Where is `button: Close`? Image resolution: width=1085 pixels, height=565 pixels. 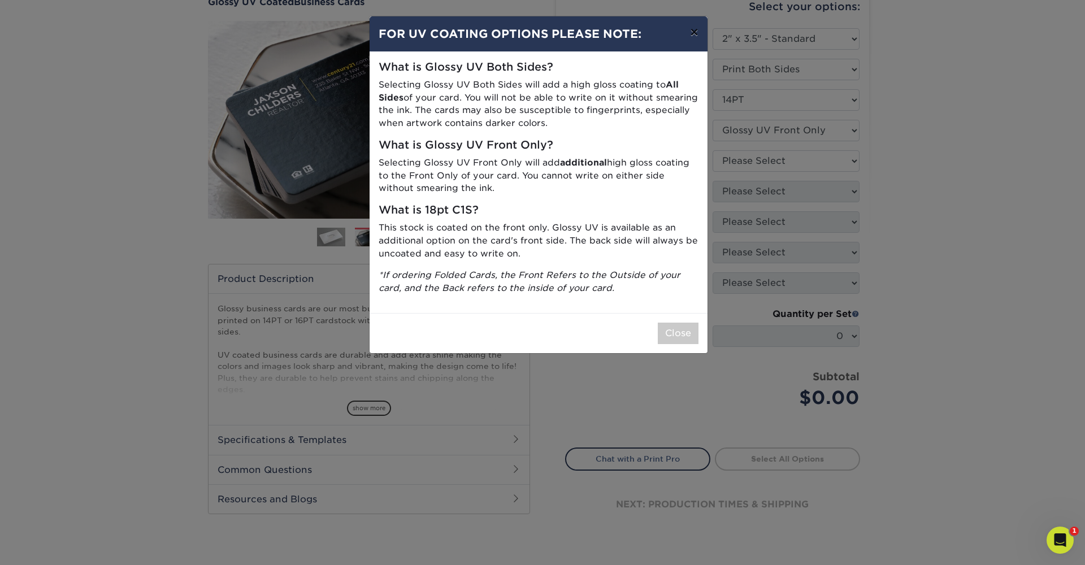 button: Close is located at coordinates (678, 333).